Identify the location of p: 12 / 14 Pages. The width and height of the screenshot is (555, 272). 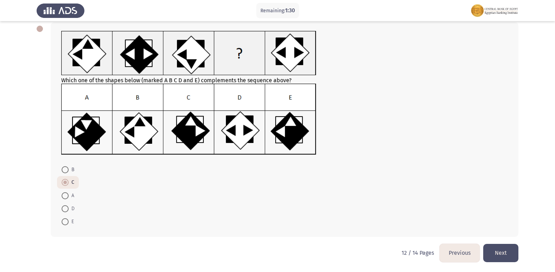
(418, 253).